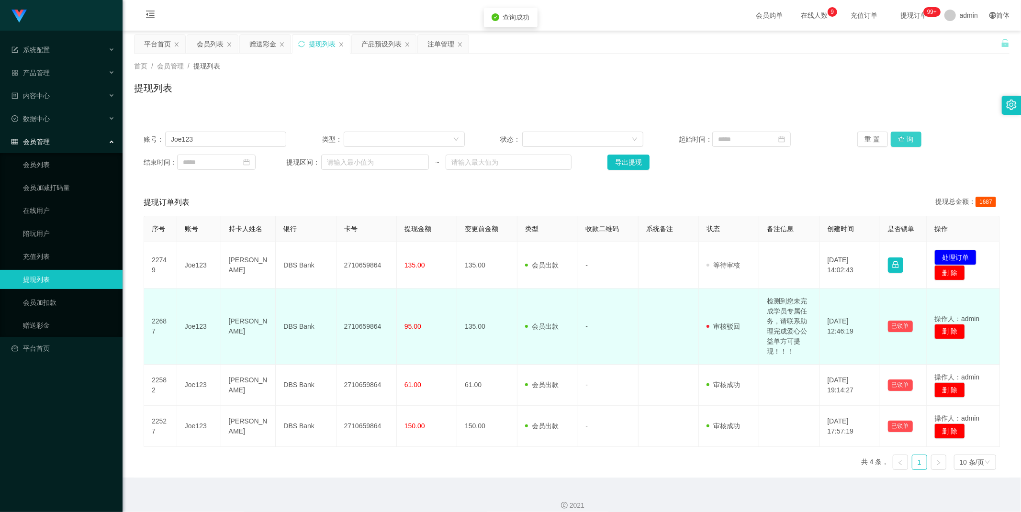 This screenshot has height=512, width=1021. What do you see at coordinates (69, 326) in the screenshot?
I see `a: 赠送彩金` at bounding box center [69, 326].